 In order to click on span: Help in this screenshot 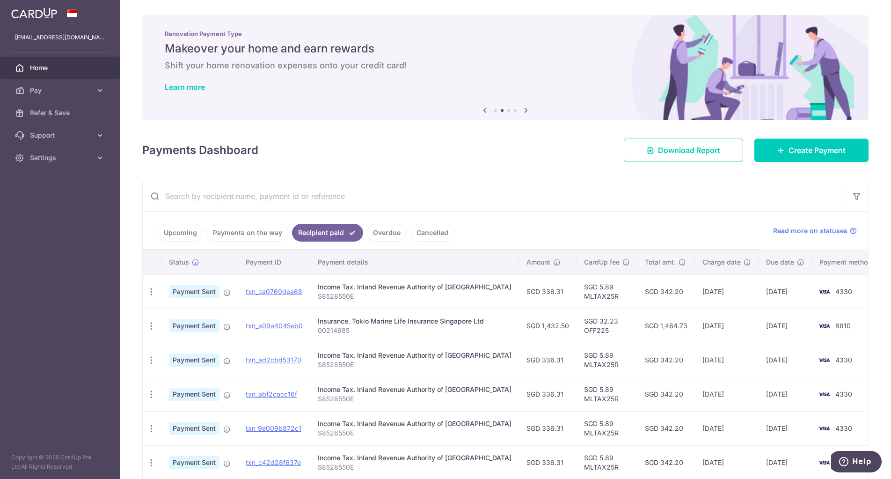, I will do `click(30, 11)`.